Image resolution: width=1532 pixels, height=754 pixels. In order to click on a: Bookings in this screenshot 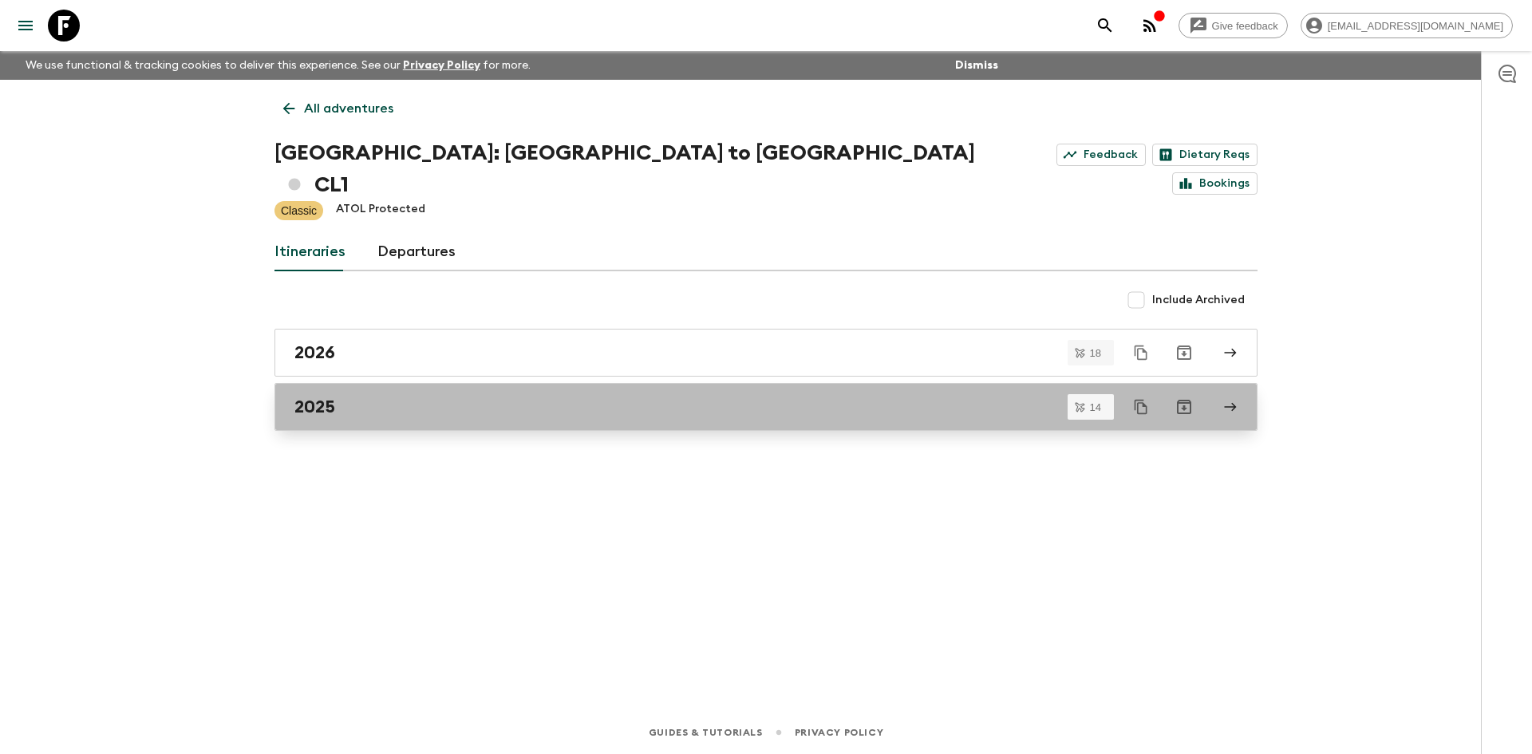, I will do `click(1214, 183)`.